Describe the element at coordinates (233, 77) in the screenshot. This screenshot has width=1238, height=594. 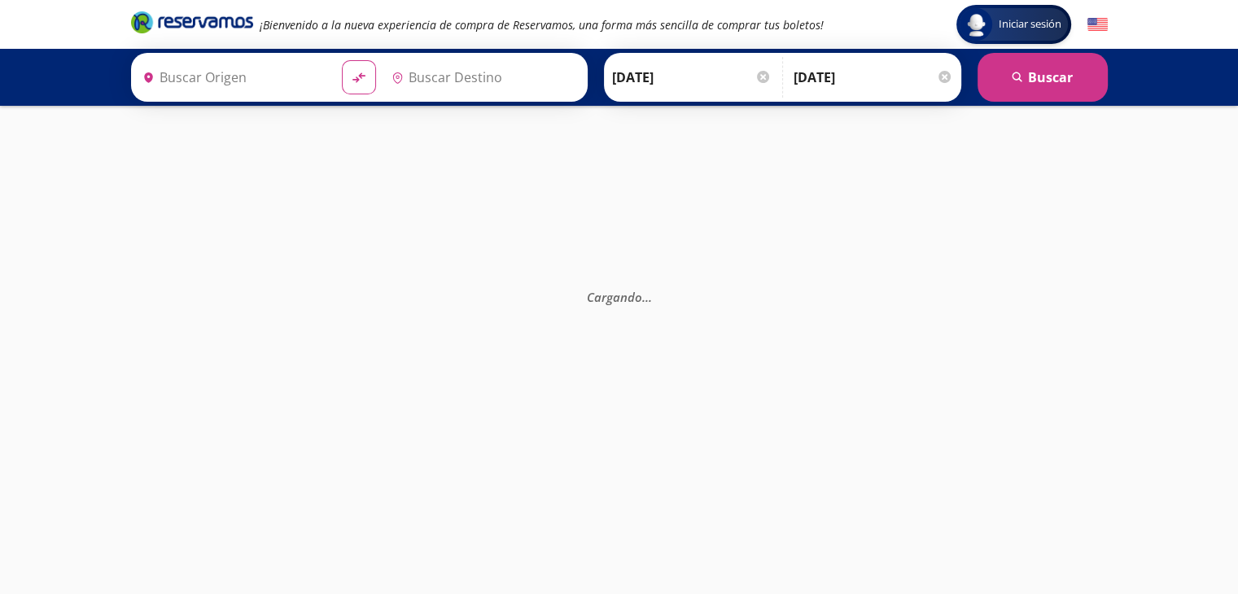
I see `input: Buscar Origen` at that location.